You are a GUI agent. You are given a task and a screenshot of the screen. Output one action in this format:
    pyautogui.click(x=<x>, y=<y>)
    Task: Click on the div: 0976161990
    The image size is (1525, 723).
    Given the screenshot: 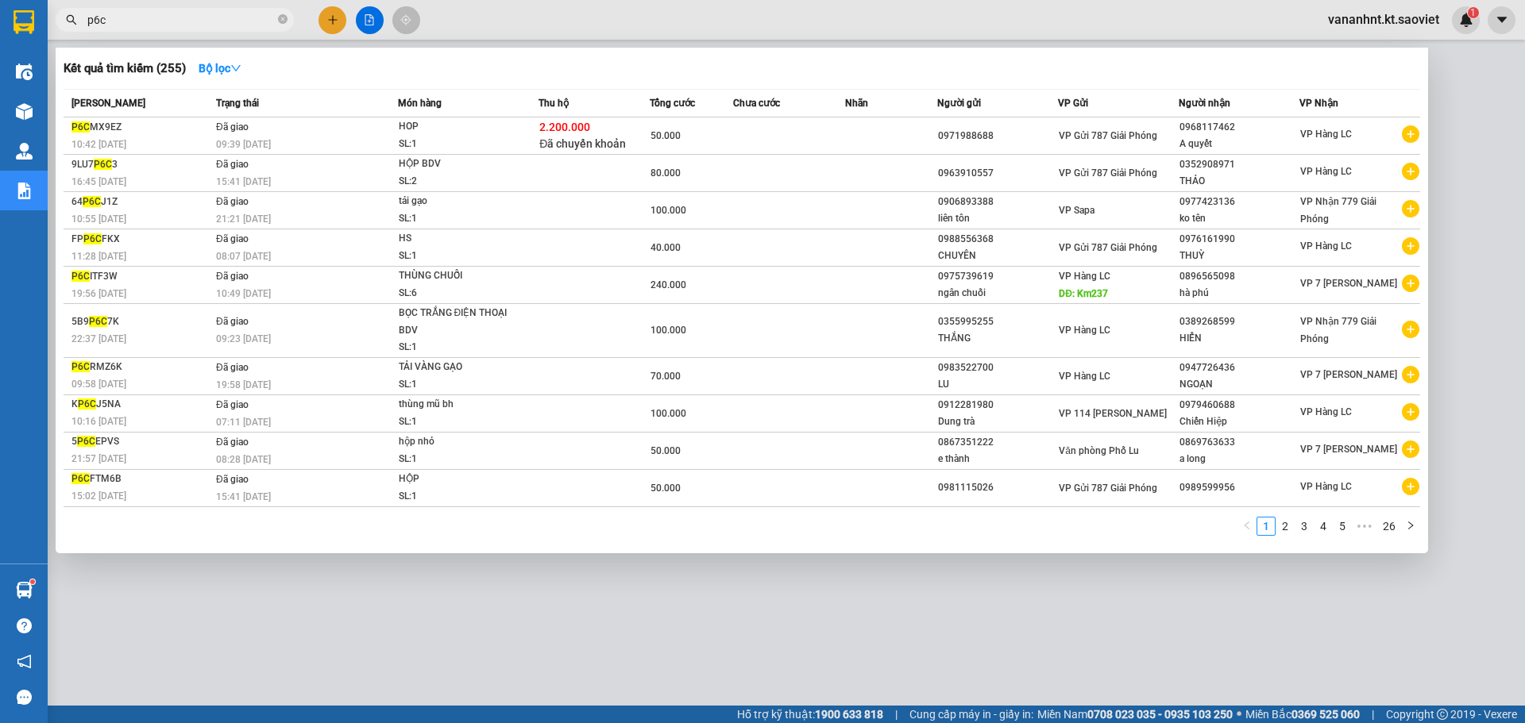 What is the action you would take?
    pyautogui.click(x=1239, y=239)
    